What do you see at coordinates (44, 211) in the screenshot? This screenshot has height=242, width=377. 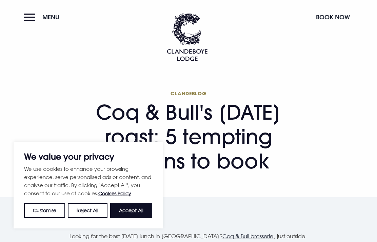 I see `button: Customise` at bounding box center [44, 211].